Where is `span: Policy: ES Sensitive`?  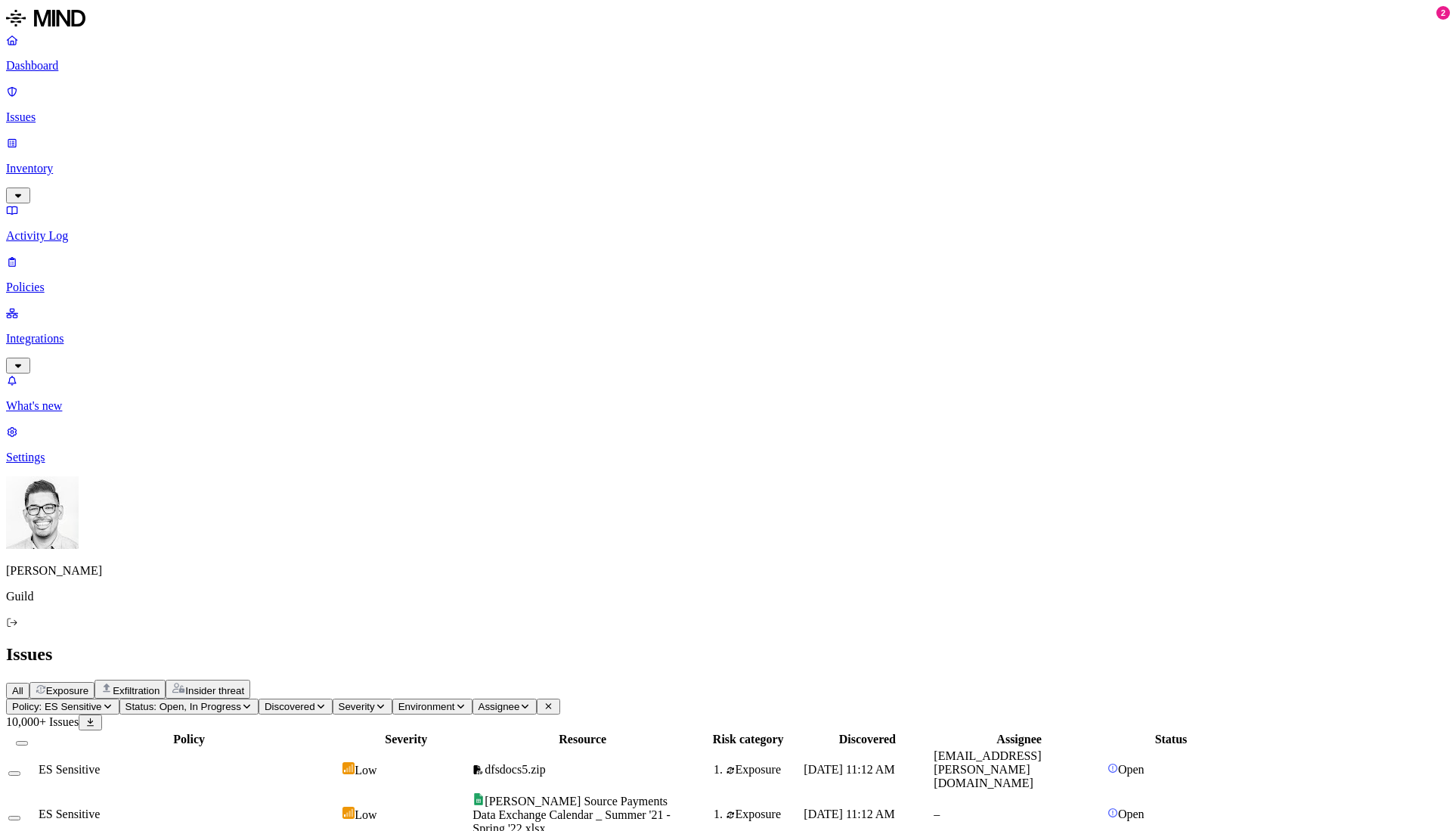 span: Policy: ES Sensitive is located at coordinates (57, 706).